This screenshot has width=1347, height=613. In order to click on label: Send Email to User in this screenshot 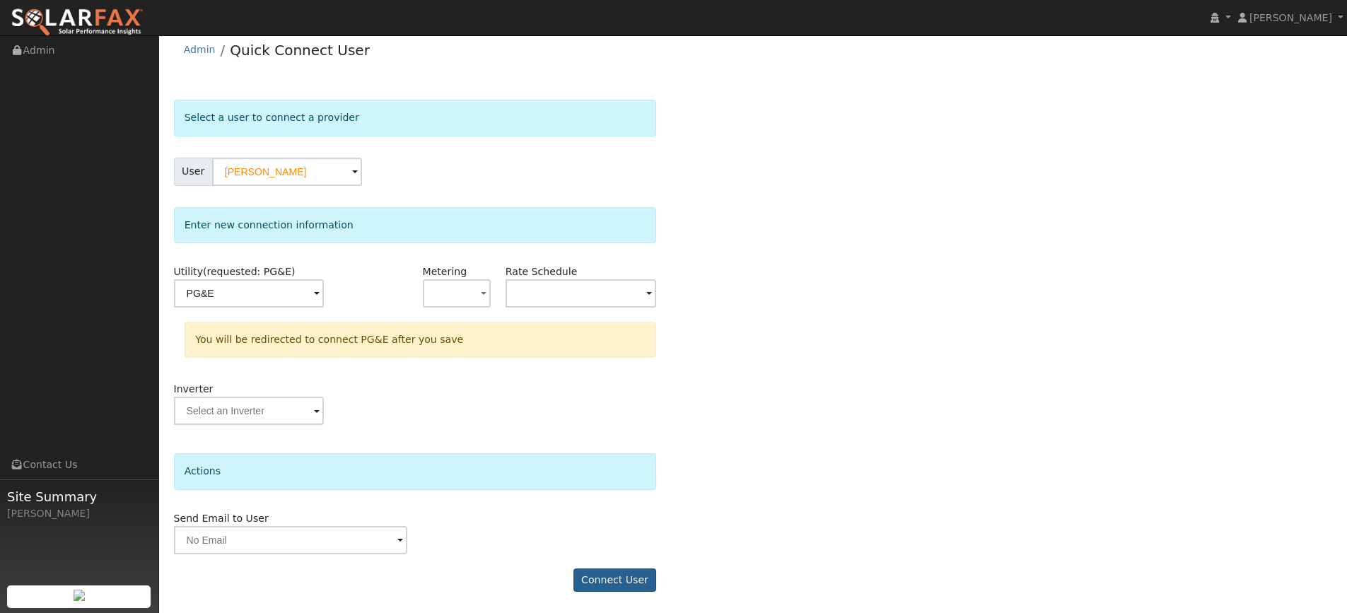, I will do `click(221, 518)`.